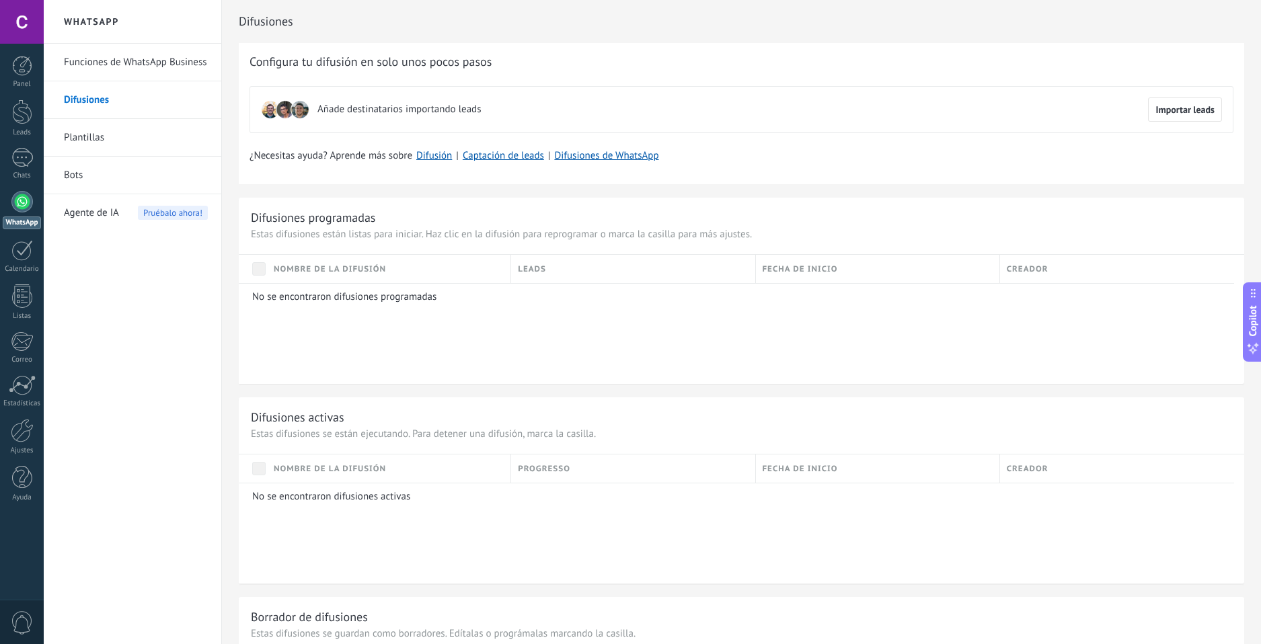 The image size is (1261, 644). Describe the element at coordinates (331, 156) in the screenshot. I see `span: ¿Necesitas ayuda? Aprende más sobre` at that location.